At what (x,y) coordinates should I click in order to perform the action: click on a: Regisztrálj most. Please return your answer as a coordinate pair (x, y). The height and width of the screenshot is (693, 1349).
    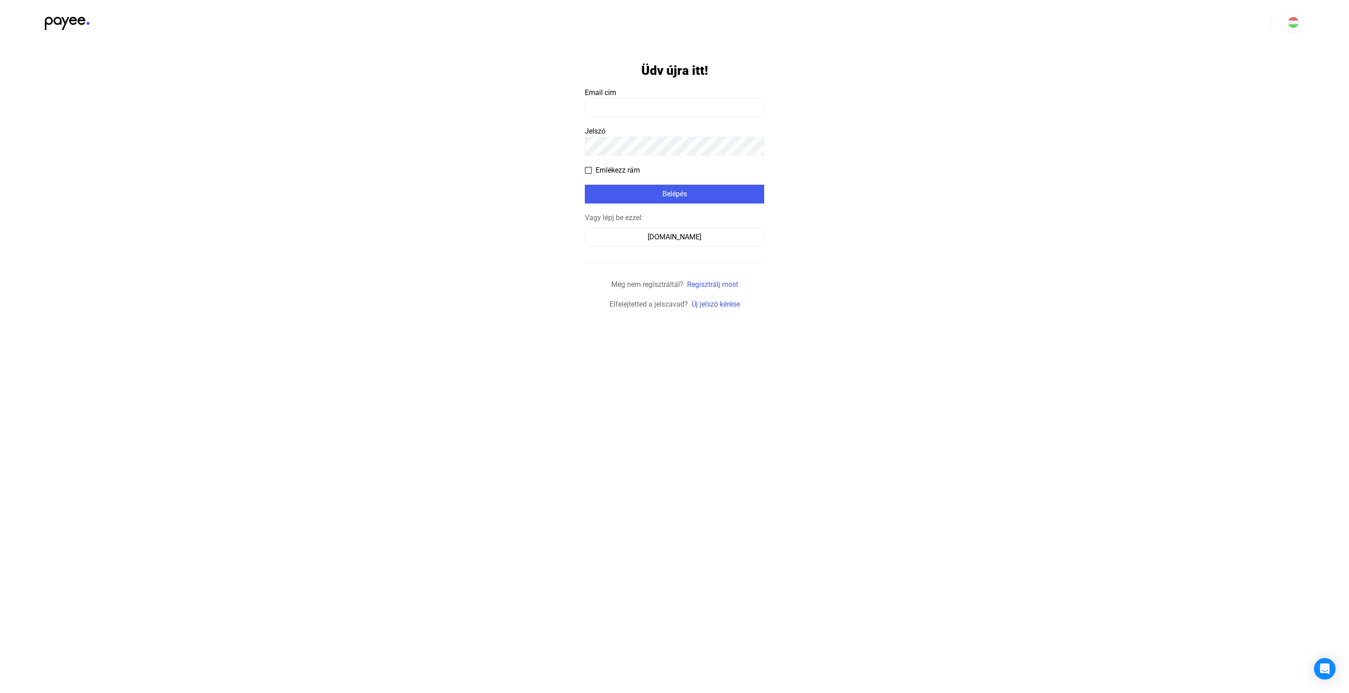
    Looking at the image, I should click on (713, 284).